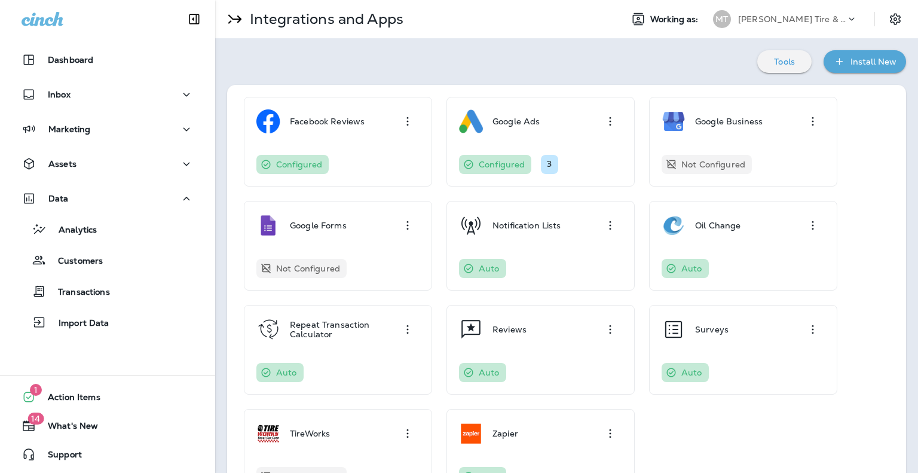 This screenshot has height=473, width=918. Describe the element at coordinates (268, 329) in the screenshot. I see `img: Repeat Transaction Calculator` at that location.